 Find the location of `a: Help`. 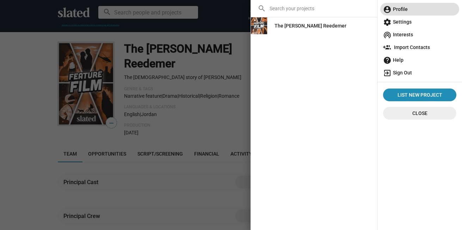

a: Help is located at coordinates (420, 60).